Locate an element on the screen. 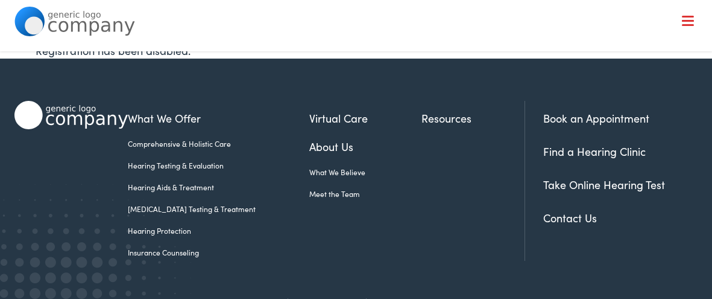 This screenshot has height=299, width=712. a: Book an Appointment is located at coordinates (597, 118).